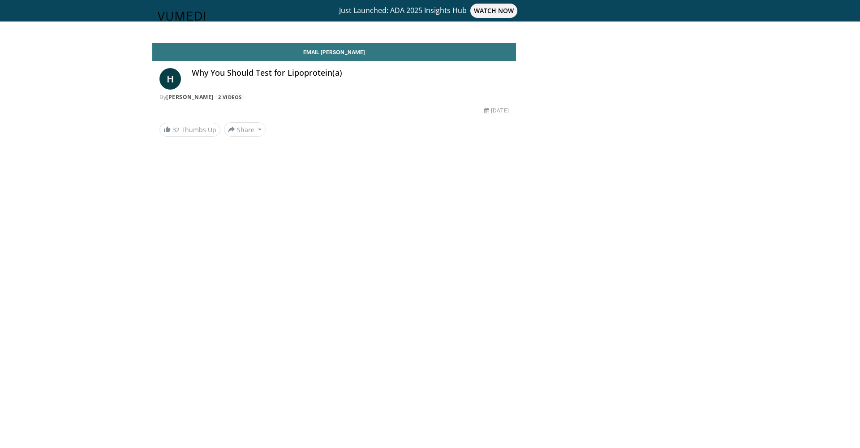  Describe the element at coordinates (170, 79) in the screenshot. I see `a: H` at that location.